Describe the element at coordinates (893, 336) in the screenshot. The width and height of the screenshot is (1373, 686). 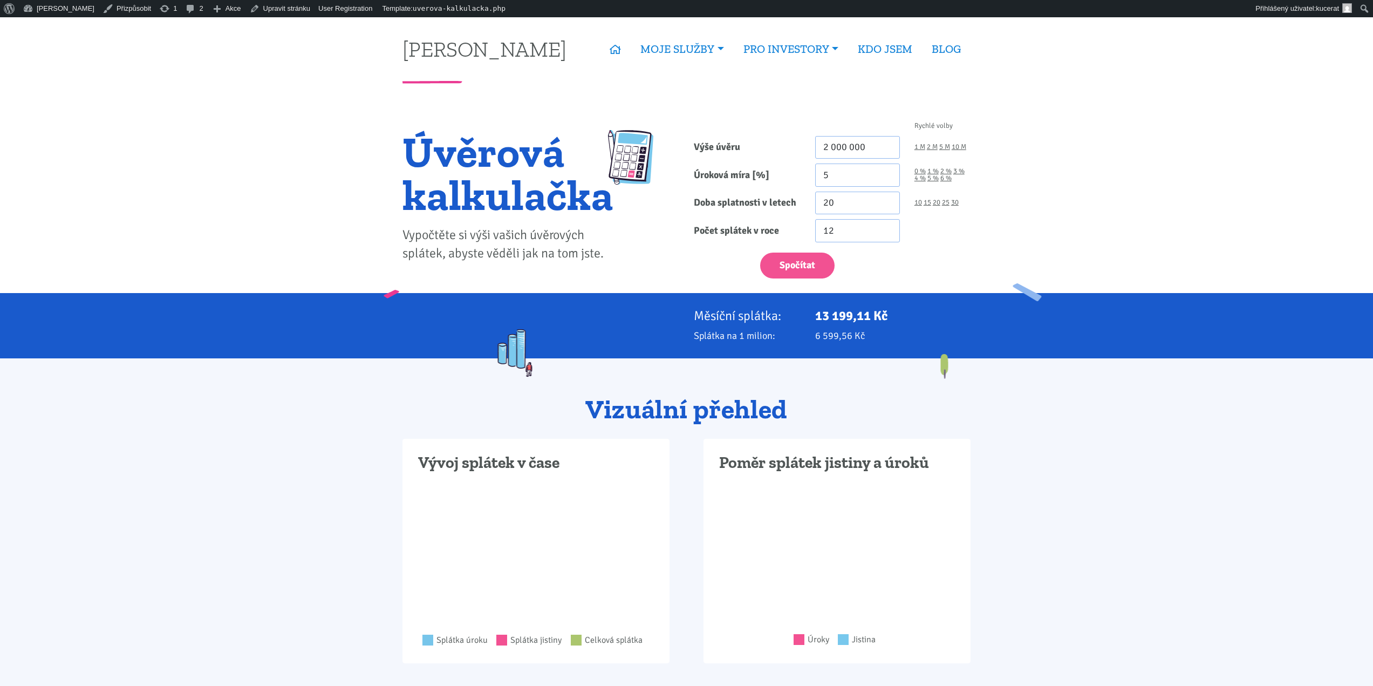
I see `p: 6 599,56 Kč` at that location.